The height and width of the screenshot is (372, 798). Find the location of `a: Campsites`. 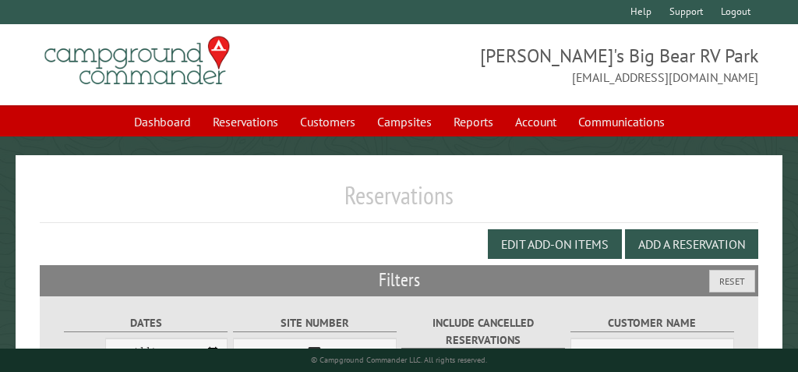

a: Campsites is located at coordinates (404, 122).